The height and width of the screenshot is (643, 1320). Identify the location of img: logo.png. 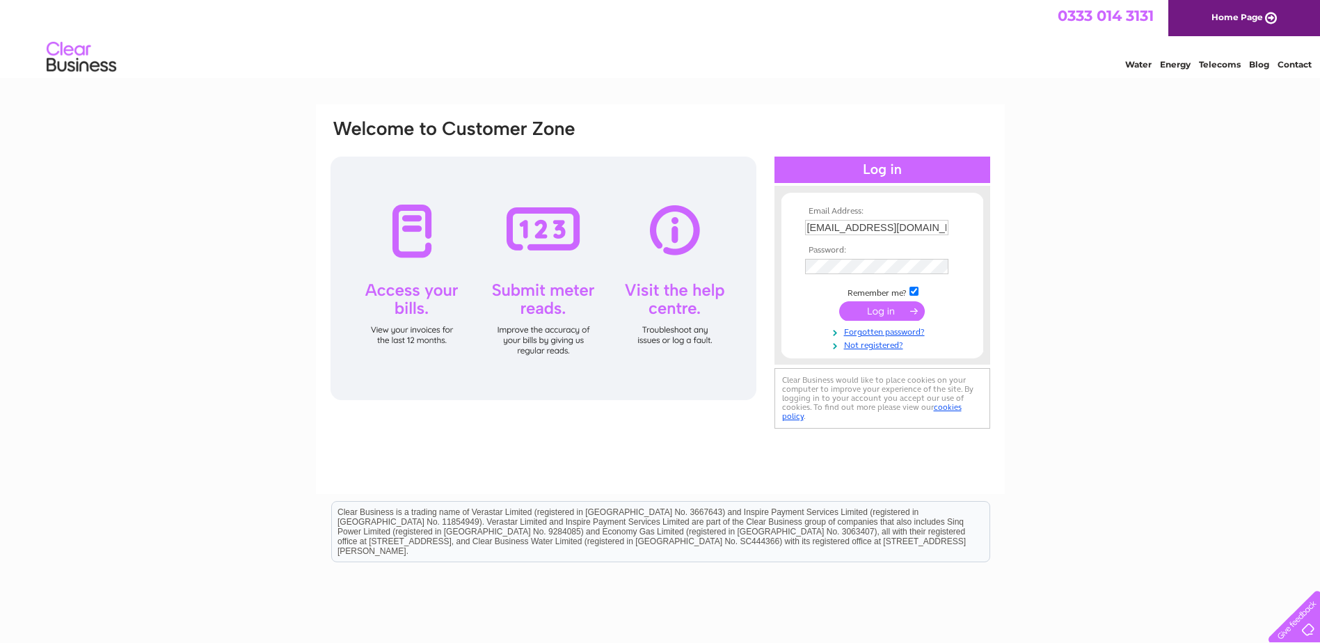
(81, 57).